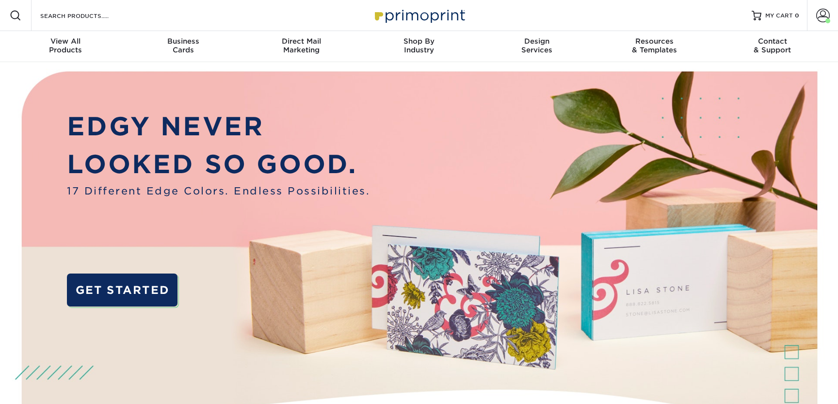  What do you see at coordinates (772, 41) in the screenshot?
I see `span: Contact` at bounding box center [772, 41].